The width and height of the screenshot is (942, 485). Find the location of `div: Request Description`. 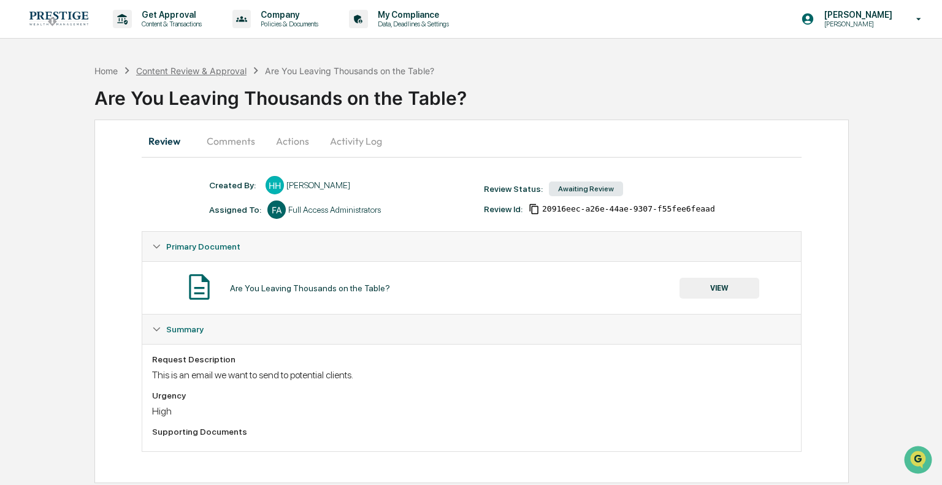

div: Request Description is located at coordinates (471, 359).